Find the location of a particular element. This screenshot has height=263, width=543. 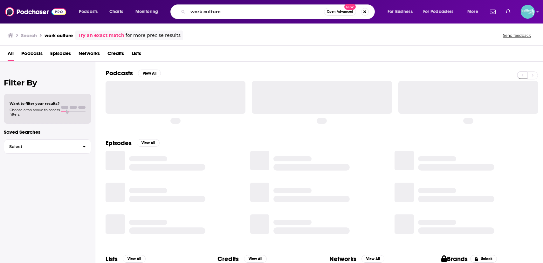

span: More is located at coordinates (473, 12).